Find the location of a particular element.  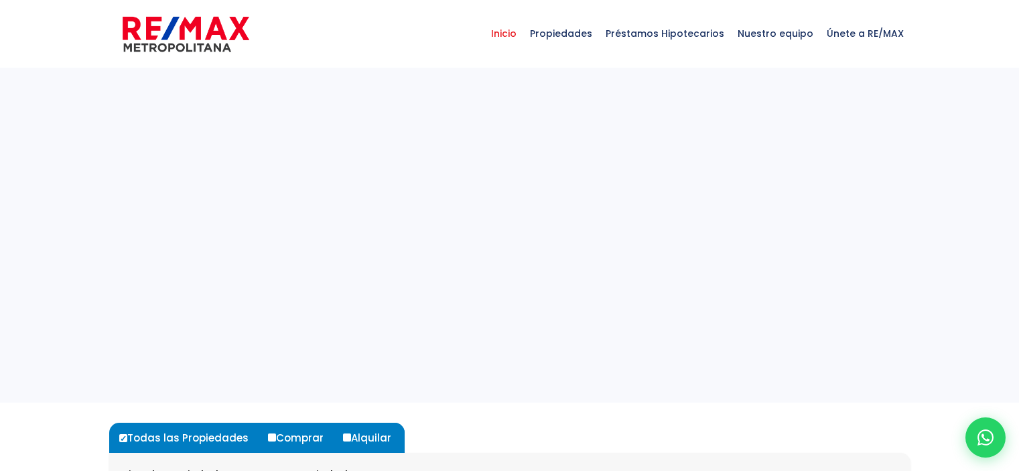

span: Propiedades is located at coordinates (561, 33).